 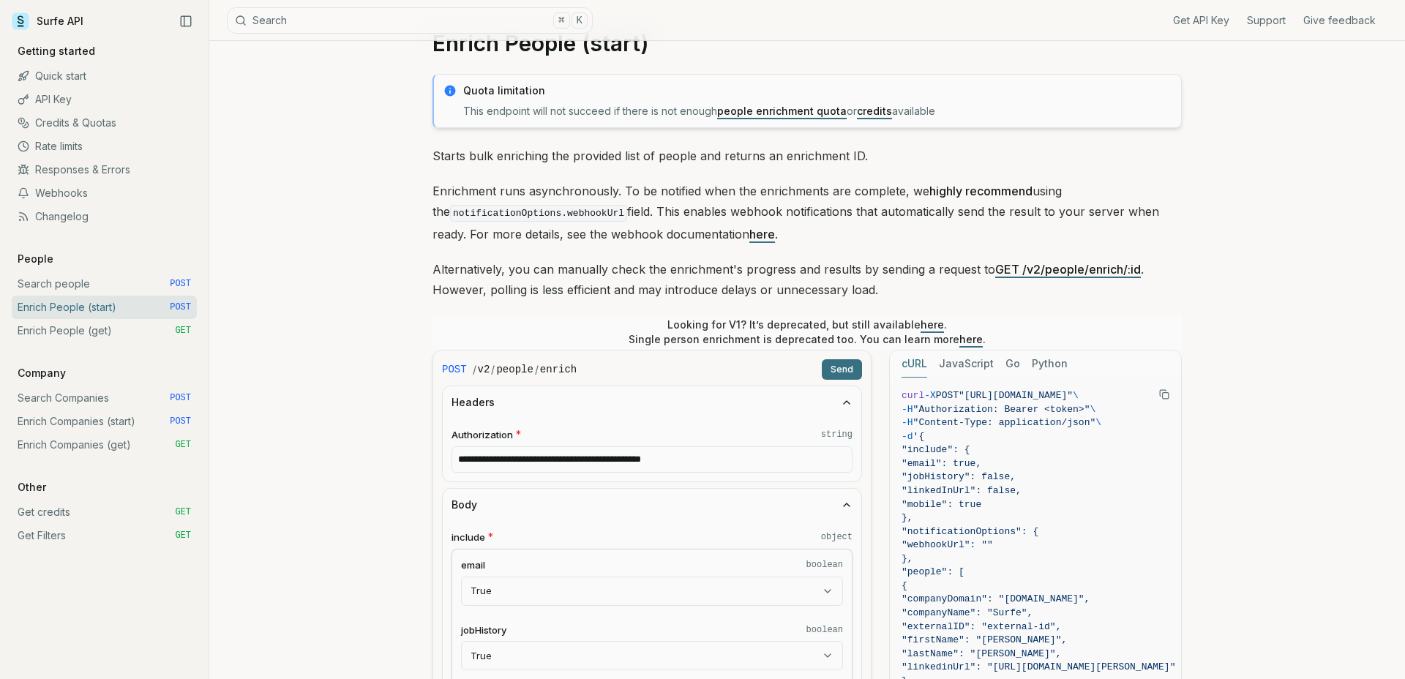 What do you see at coordinates (35, 259) in the screenshot?
I see `p: People` at bounding box center [35, 259].